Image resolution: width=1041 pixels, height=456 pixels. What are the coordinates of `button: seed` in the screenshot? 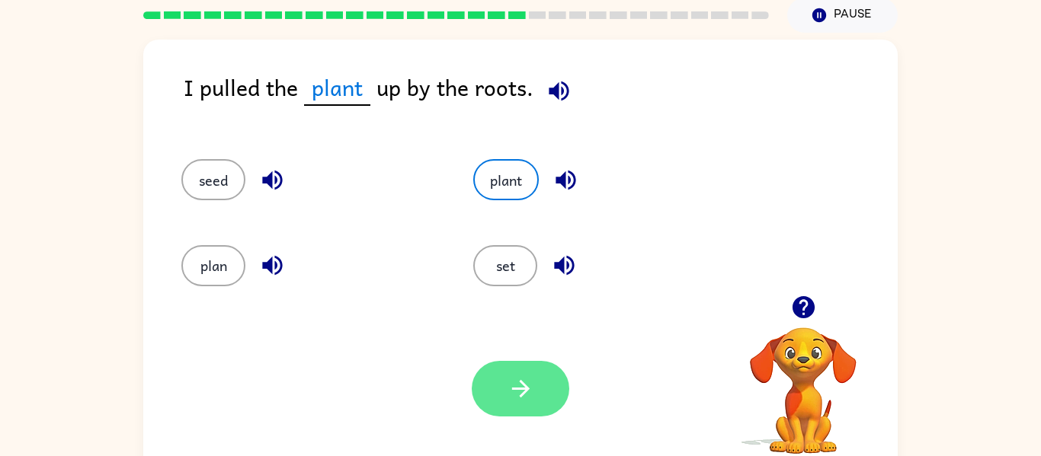 It's located at (213, 180).